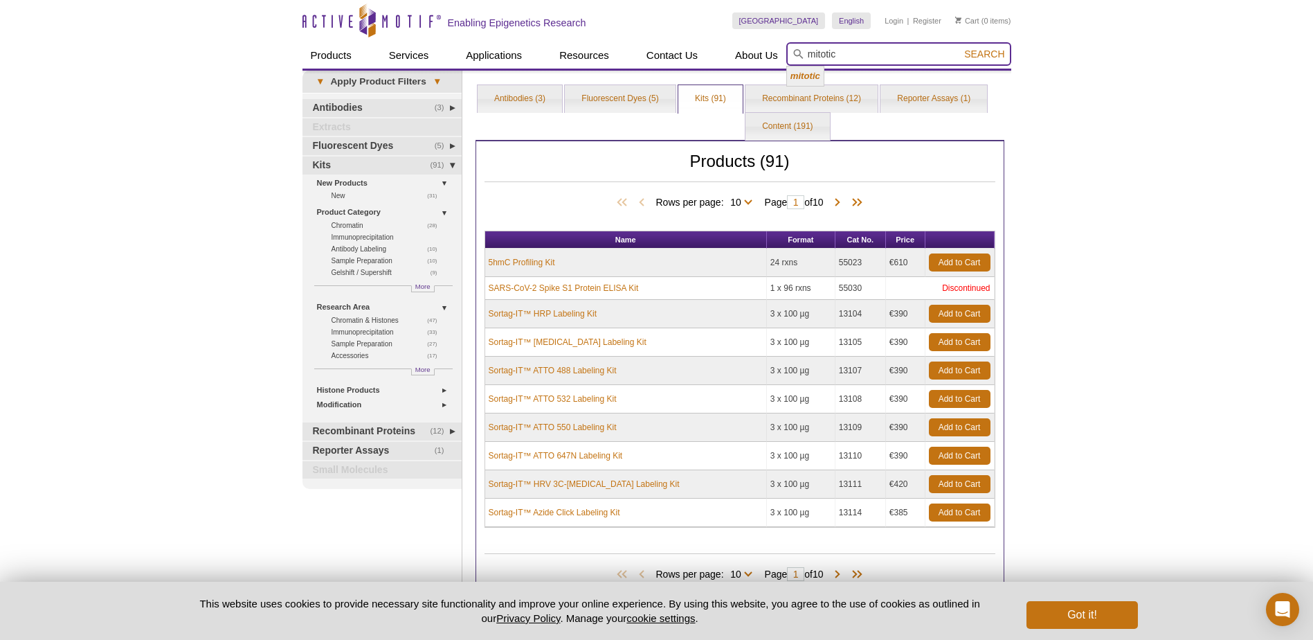 The width and height of the screenshot is (1313, 640). What do you see at coordinates (382, 451) in the screenshot?
I see `a: (1)Reporter Assays` at bounding box center [382, 451].